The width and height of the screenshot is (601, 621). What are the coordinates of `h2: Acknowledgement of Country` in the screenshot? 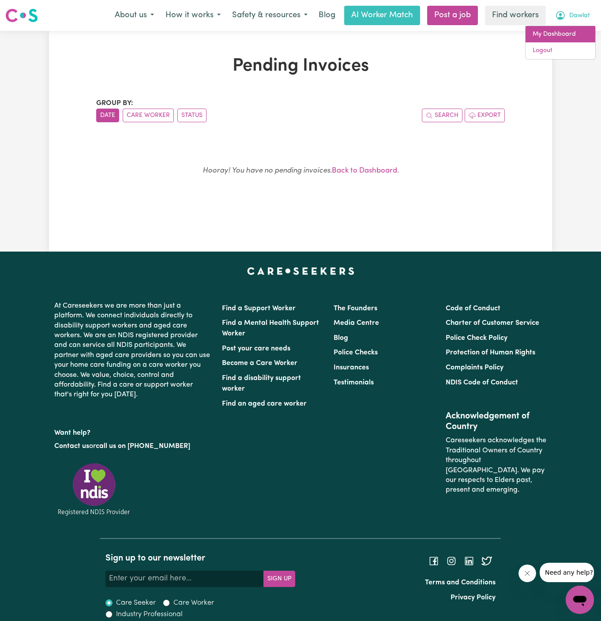 It's located at (496, 422).